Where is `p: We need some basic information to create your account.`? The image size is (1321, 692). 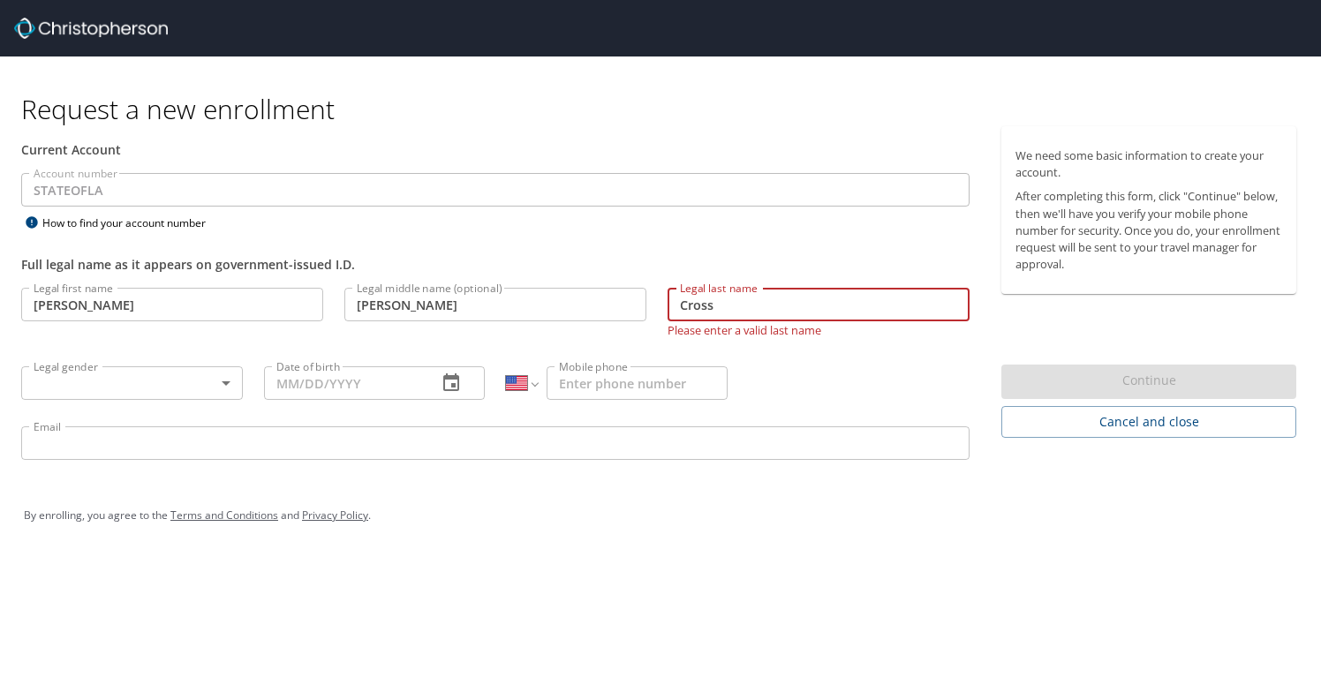
p: We need some basic information to create your account. is located at coordinates (1149, 164).